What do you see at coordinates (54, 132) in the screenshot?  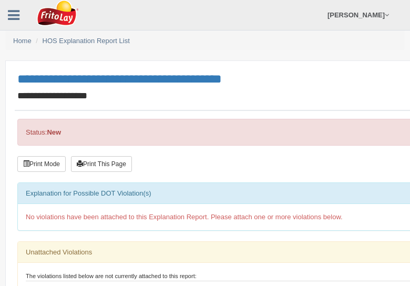 I see `strong: New` at bounding box center [54, 132].